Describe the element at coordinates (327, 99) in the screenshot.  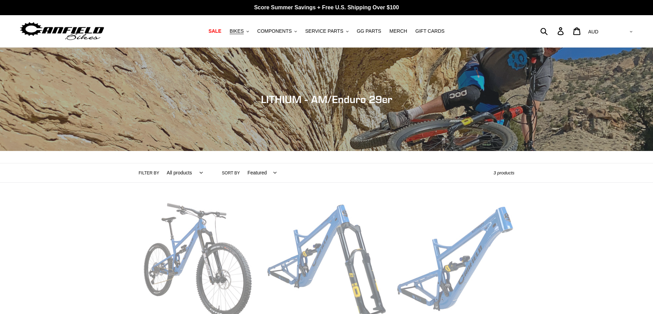
I see `span: LITHIUM - AM/Enduro 29er` at that location.